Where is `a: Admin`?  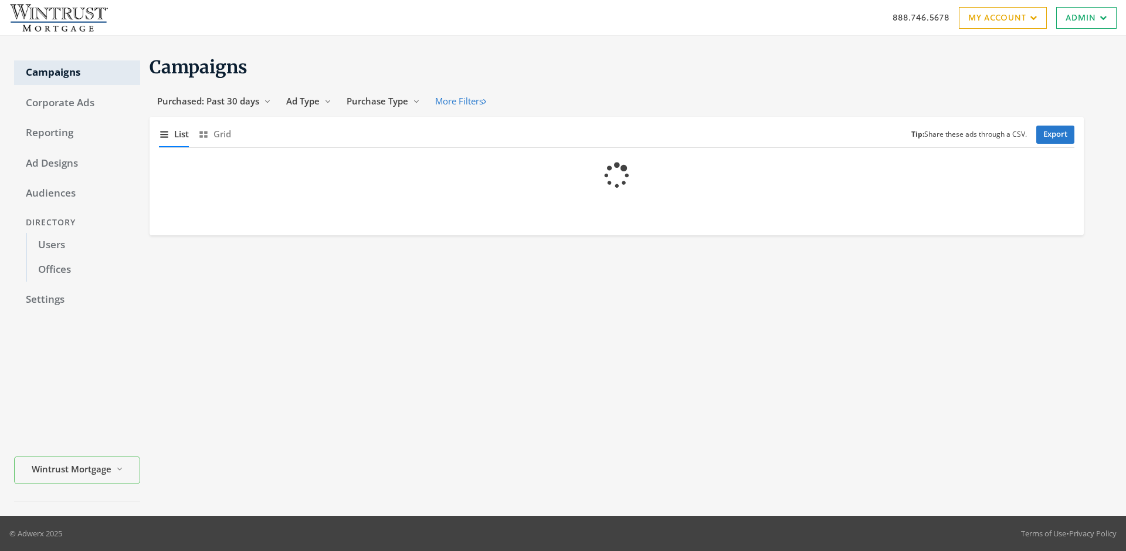 a: Admin is located at coordinates (1086, 18).